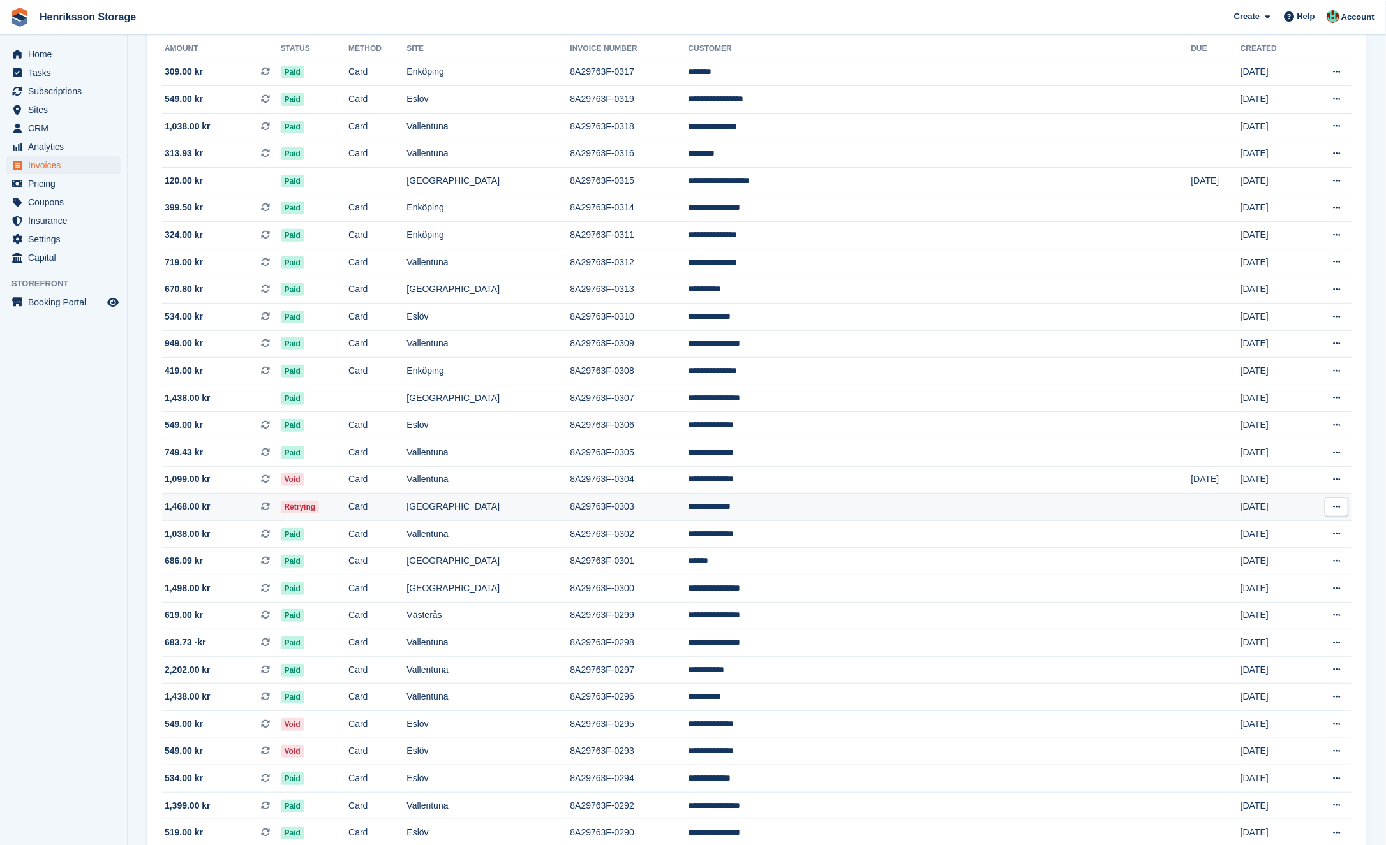  Describe the element at coordinates (184, 289) in the screenshot. I see `span: 670.80 kr` at that location.